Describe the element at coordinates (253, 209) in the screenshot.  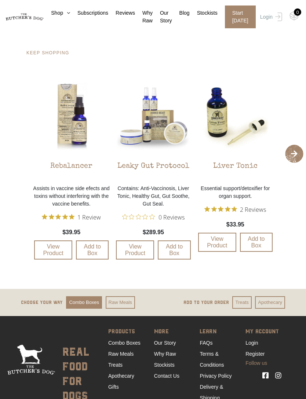
I see `span: 2 Reviews` at that location.